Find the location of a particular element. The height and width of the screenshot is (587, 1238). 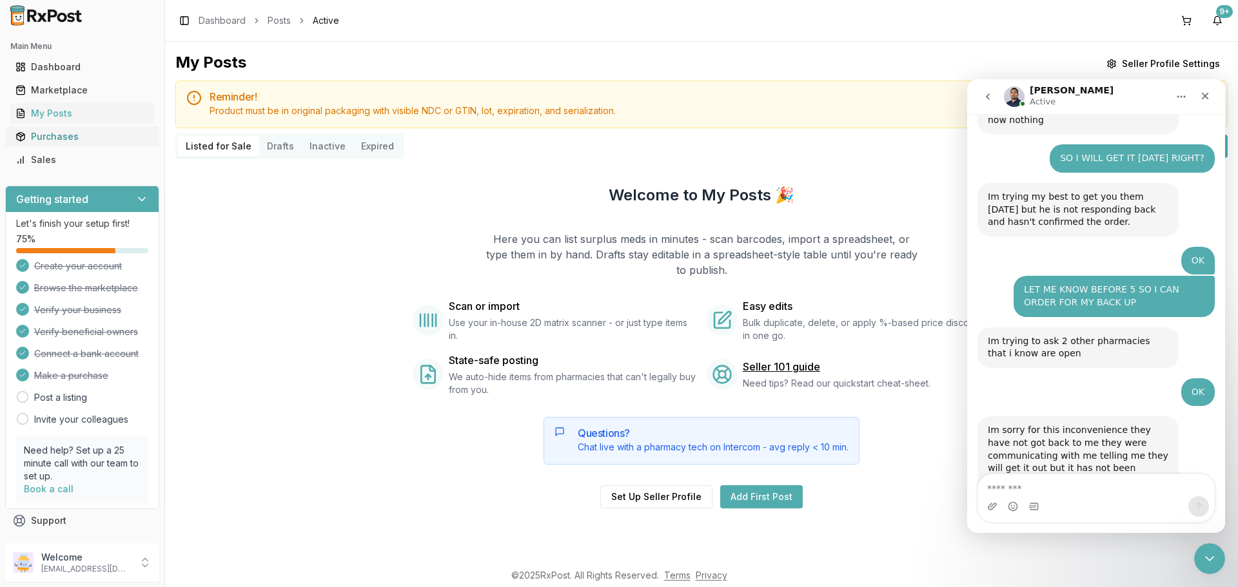

span: Make a purchase is located at coordinates (71, 376).